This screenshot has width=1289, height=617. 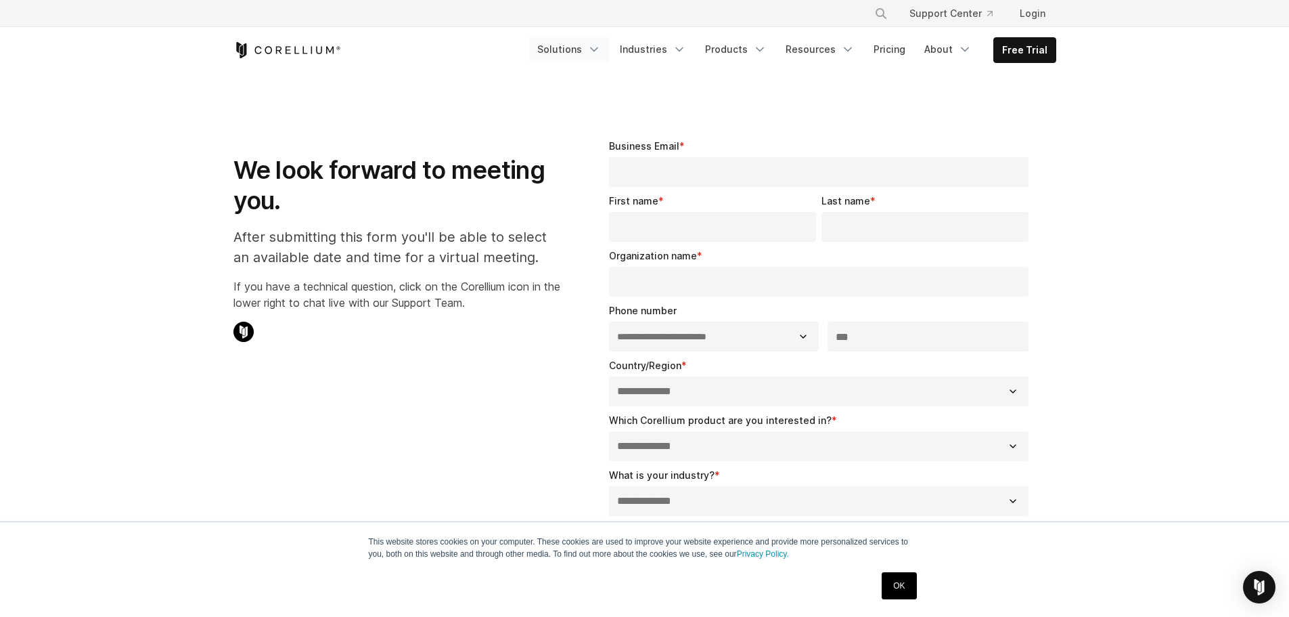 What do you see at coordinates (644, 146) in the screenshot?
I see `span: Business Email` at bounding box center [644, 146].